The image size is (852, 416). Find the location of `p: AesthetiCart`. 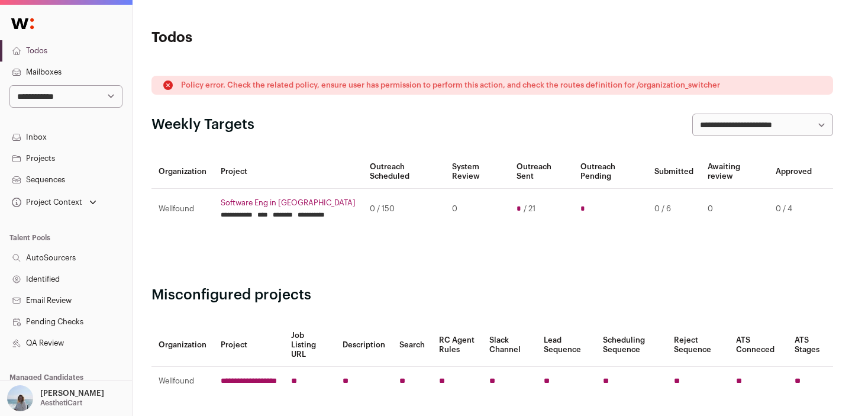

p: AesthetiCart is located at coordinates (61, 403).